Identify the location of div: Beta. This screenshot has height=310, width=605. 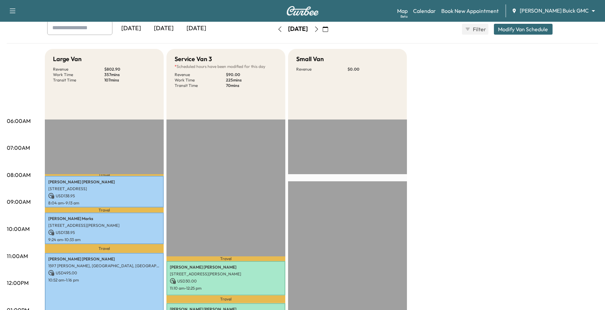
(404, 16).